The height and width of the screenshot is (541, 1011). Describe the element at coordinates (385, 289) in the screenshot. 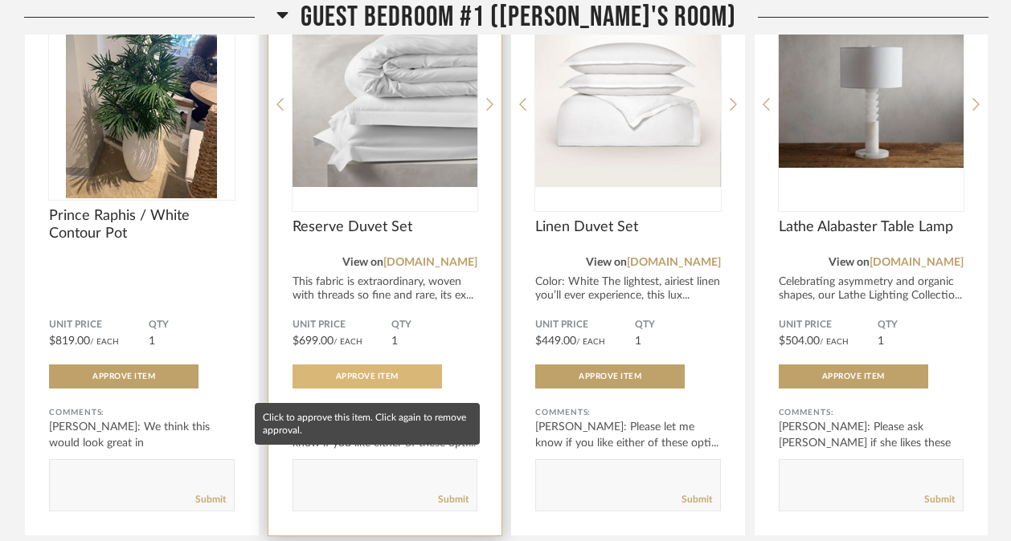

I see `div: This fabric is extraordinary, woven with threads so fine and rare, its ex...` at that location.